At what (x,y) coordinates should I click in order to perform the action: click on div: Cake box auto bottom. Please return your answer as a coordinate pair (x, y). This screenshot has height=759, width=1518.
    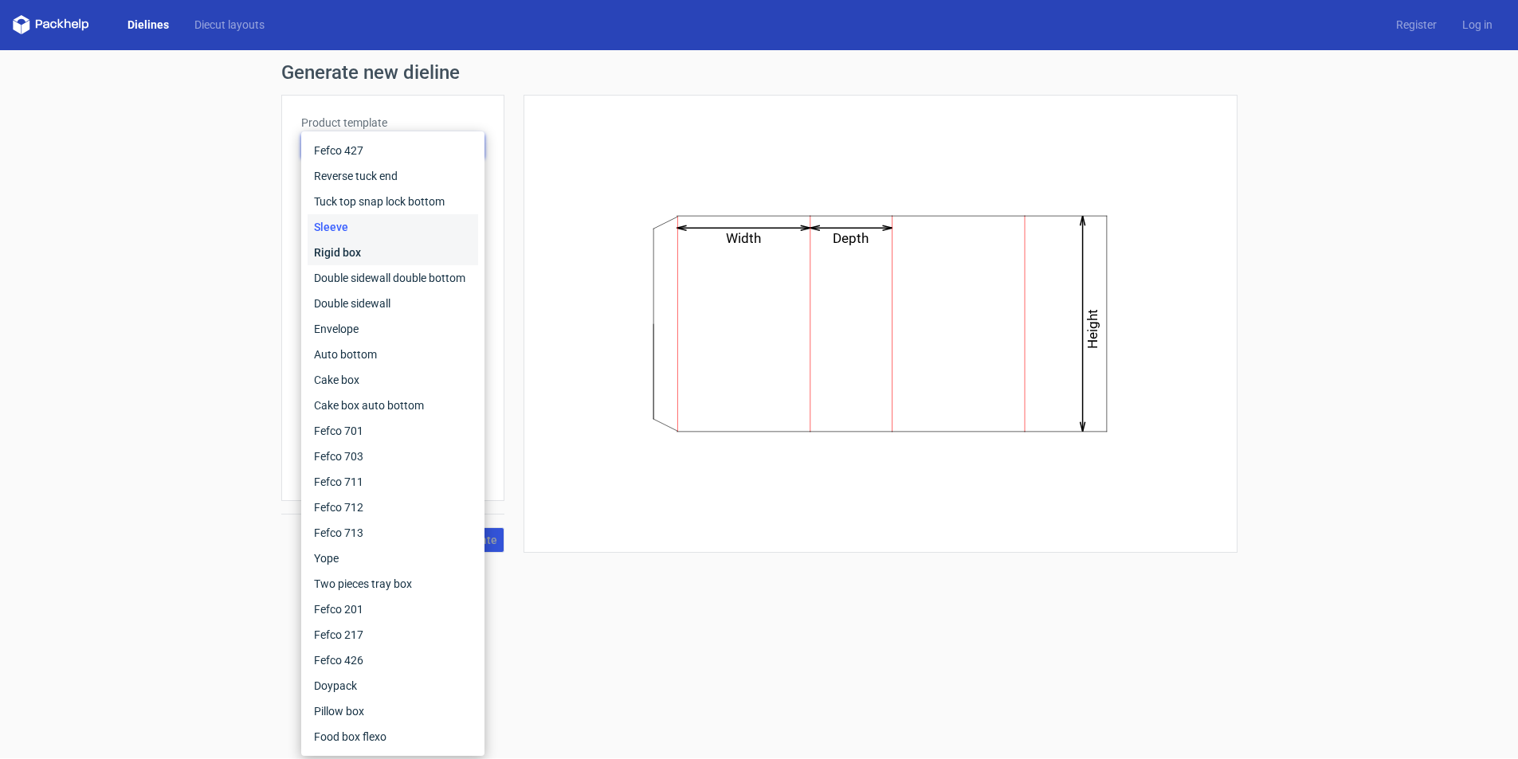
    Looking at the image, I should click on (393, 406).